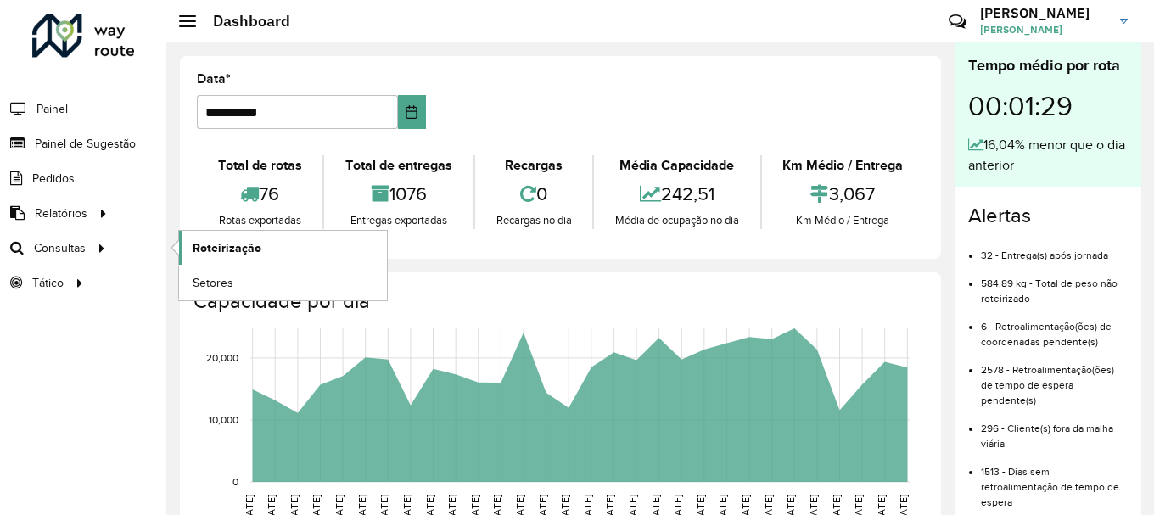  I want to click on a: Contato Rápido, so click(957, 21).